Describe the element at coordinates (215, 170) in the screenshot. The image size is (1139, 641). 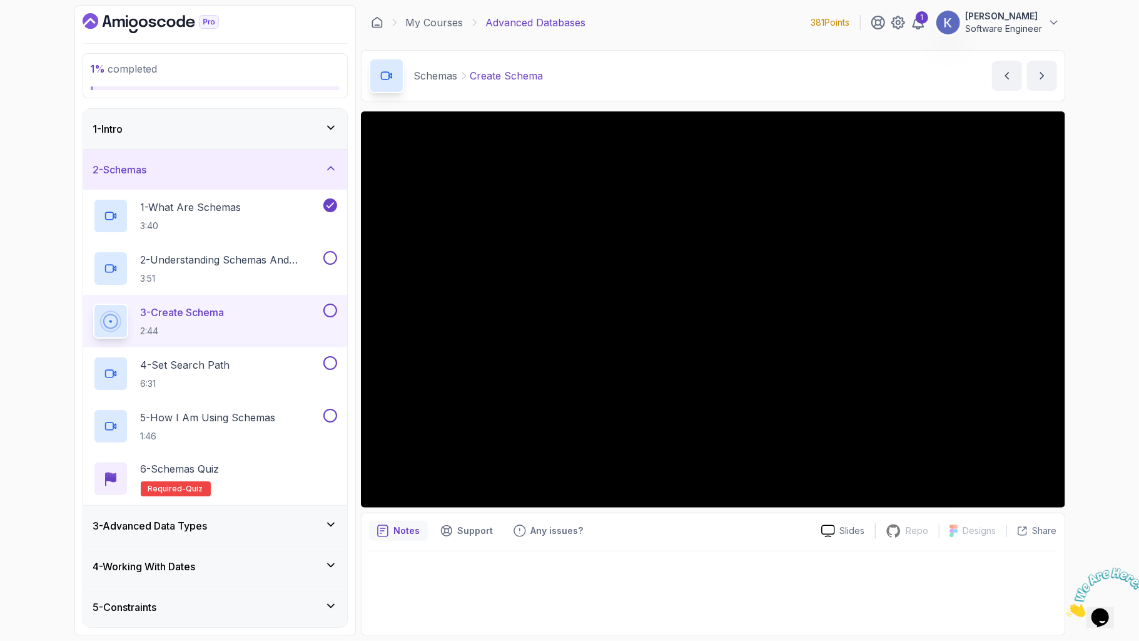
I see `button: 2-Schemas` at that location.